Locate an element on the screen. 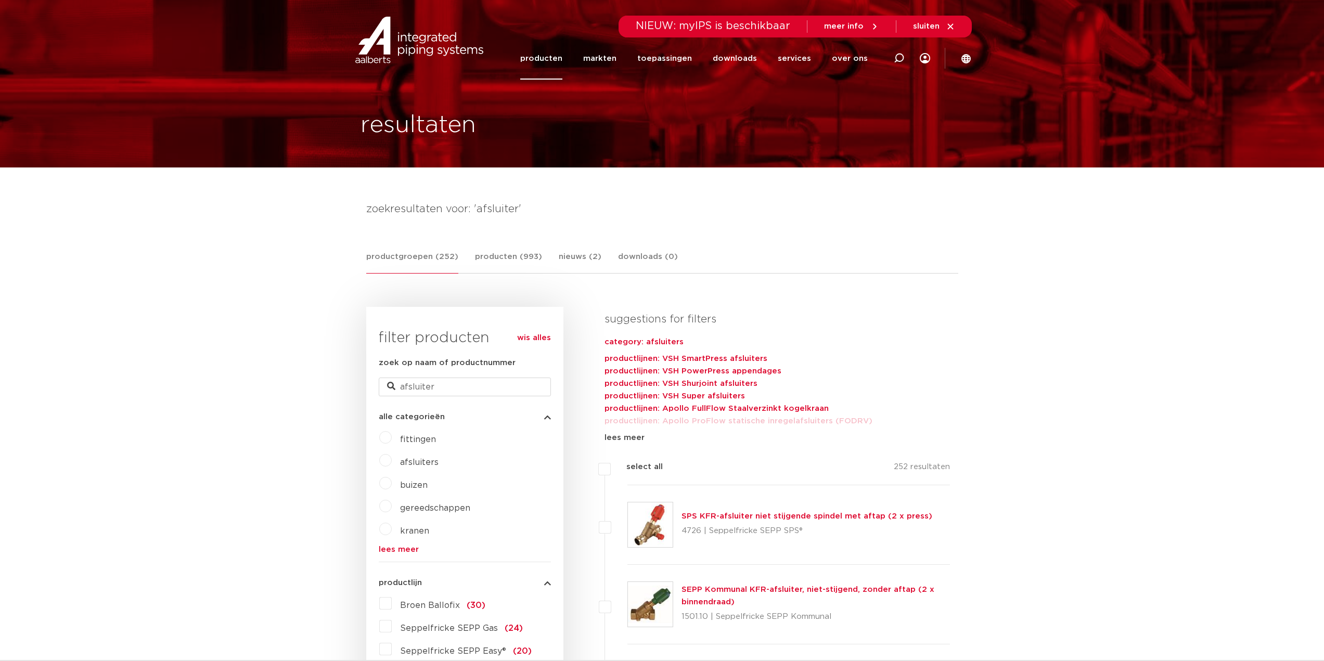 The height and width of the screenshot is (661, 1324). p: 252 resultaten is located at coordinates (922, 469).